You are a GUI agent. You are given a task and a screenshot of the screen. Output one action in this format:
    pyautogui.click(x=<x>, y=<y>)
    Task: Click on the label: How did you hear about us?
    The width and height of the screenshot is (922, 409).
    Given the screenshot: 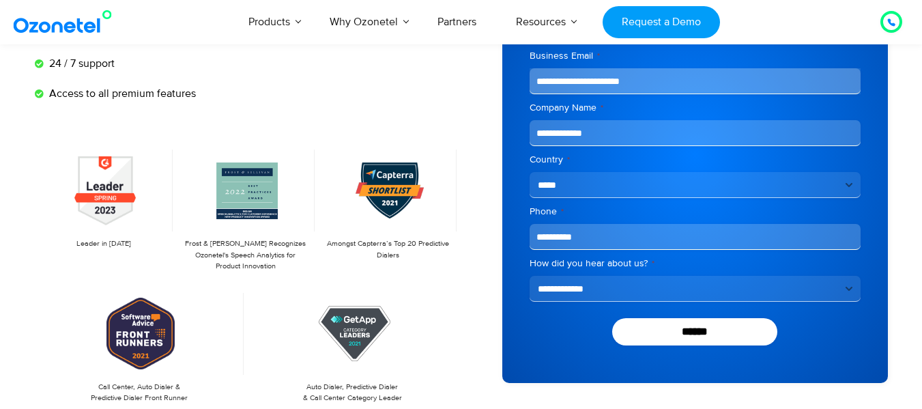 What is the action you would take?
    pyautogui.click(x=694, y=263)
    